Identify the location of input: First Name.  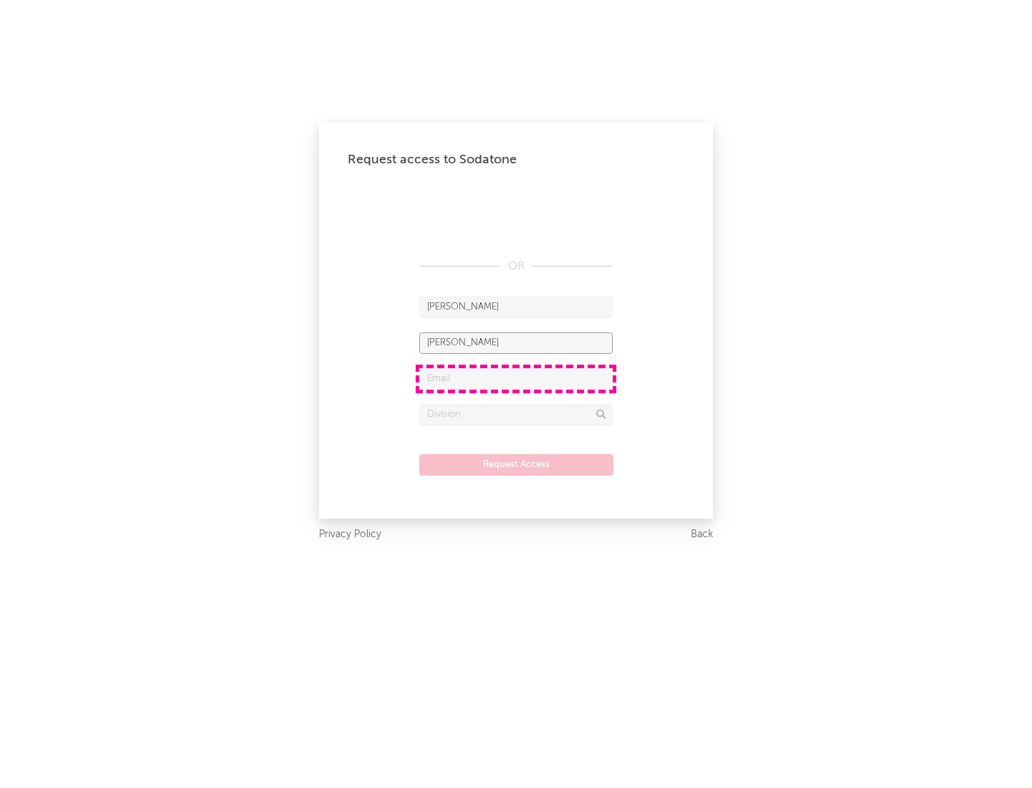
(516, 307).